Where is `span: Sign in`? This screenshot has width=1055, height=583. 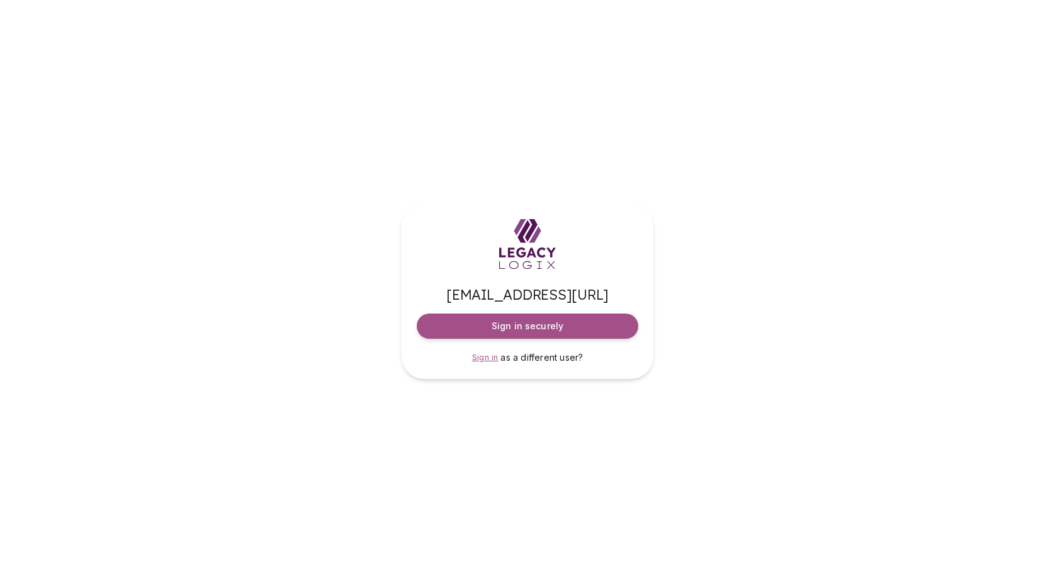 span: Sign in is located at coordinates (485, 357).